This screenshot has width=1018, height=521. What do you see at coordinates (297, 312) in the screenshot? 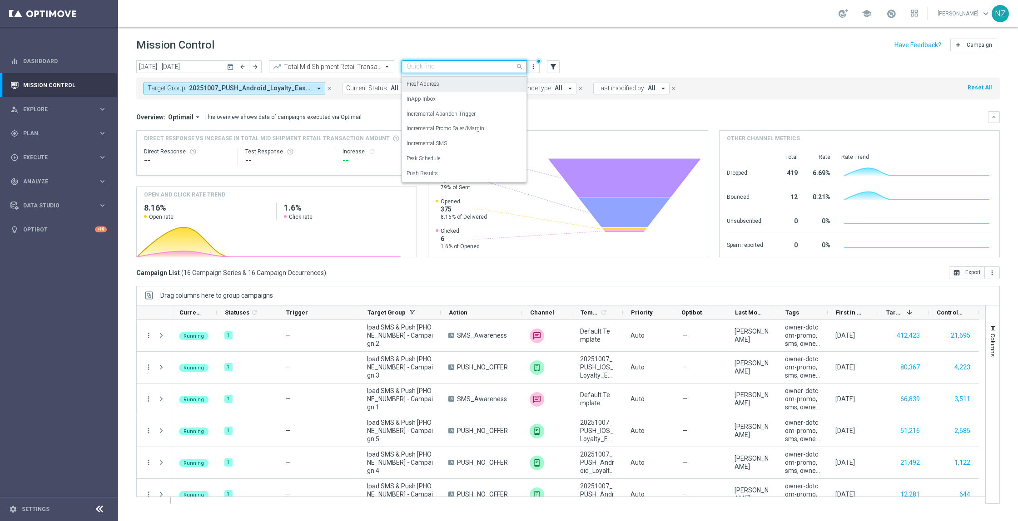
I see `span: Trigger` at bounding box center [297, 312].